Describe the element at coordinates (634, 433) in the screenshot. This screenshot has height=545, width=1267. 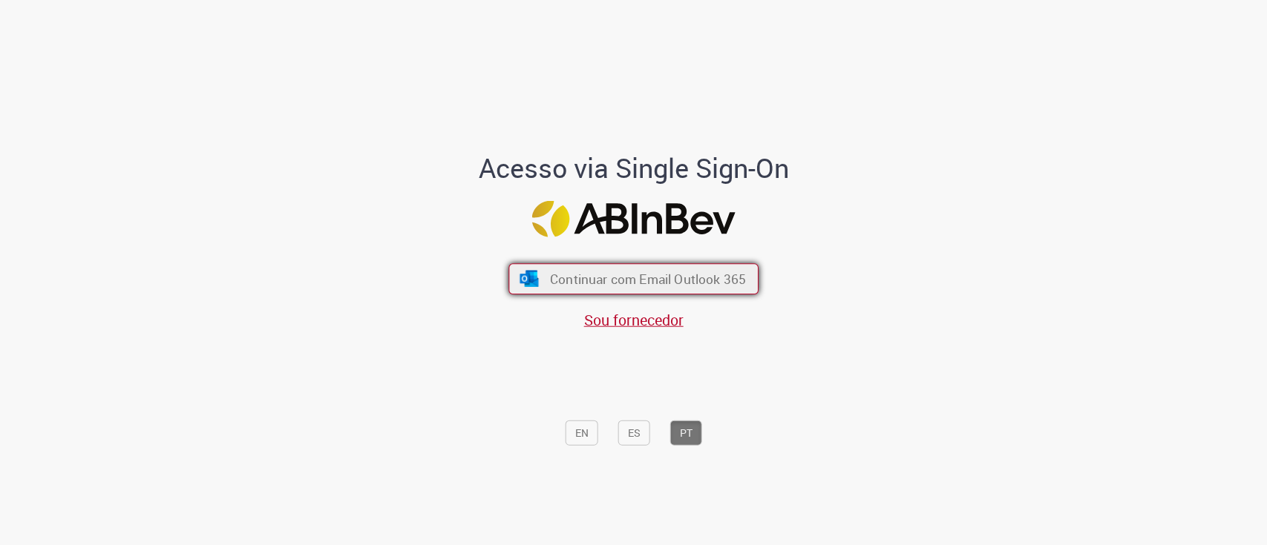
I see `button: ES` at that location.